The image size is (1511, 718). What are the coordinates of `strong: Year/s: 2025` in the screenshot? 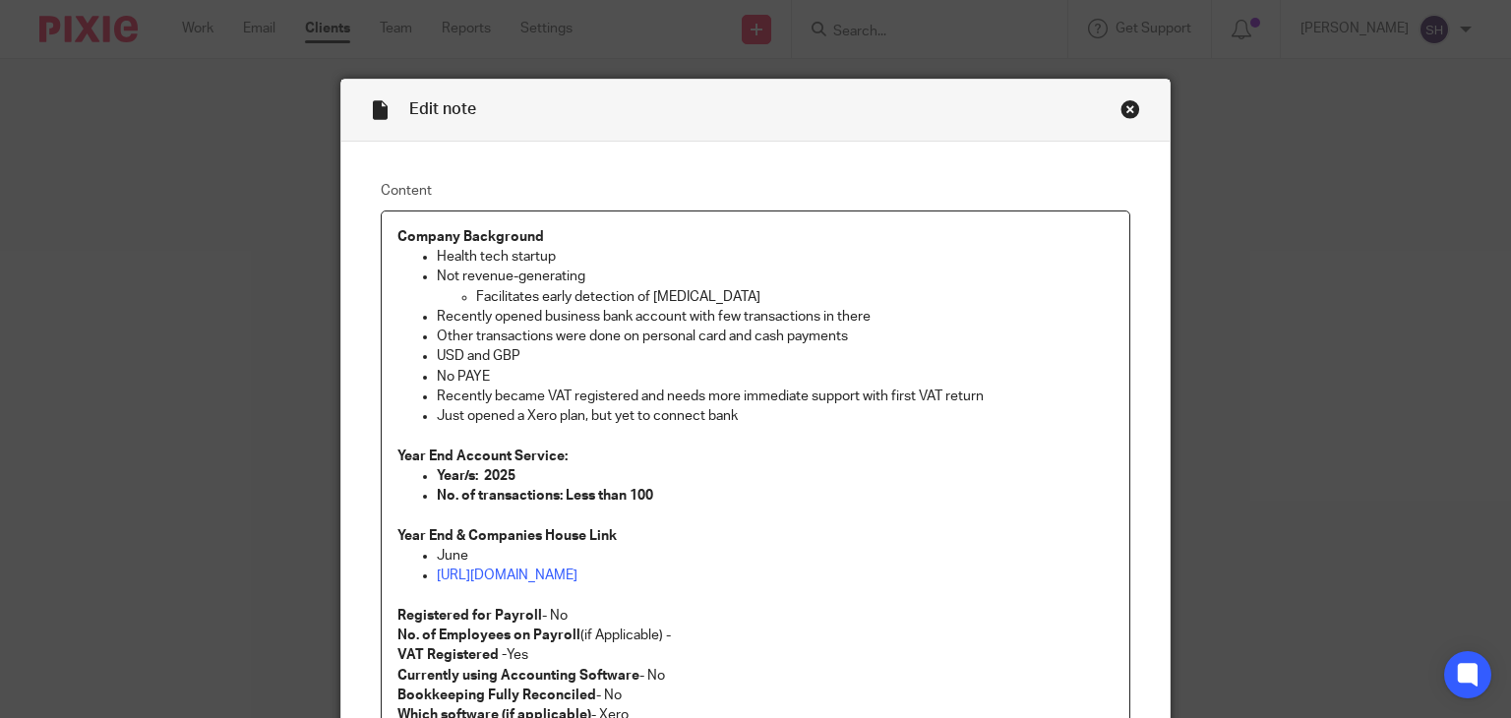 It's located at (476, 476).